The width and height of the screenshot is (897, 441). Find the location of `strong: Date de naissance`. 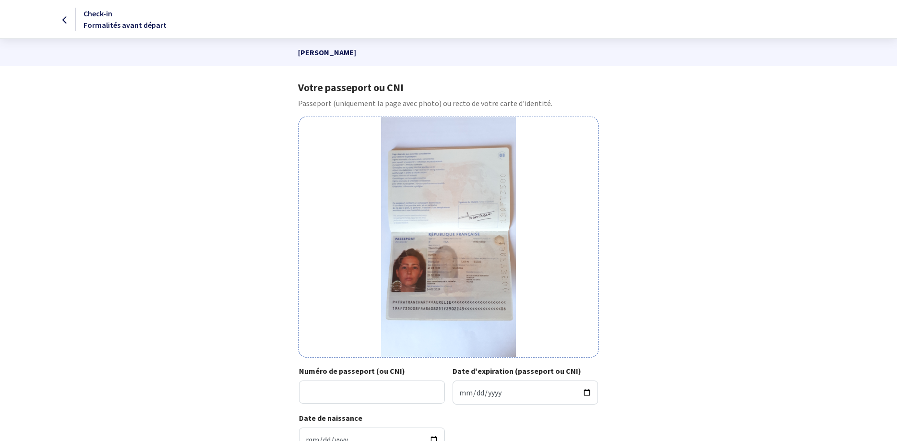

strong: Date de naissance is located at coordinates (331, 418).